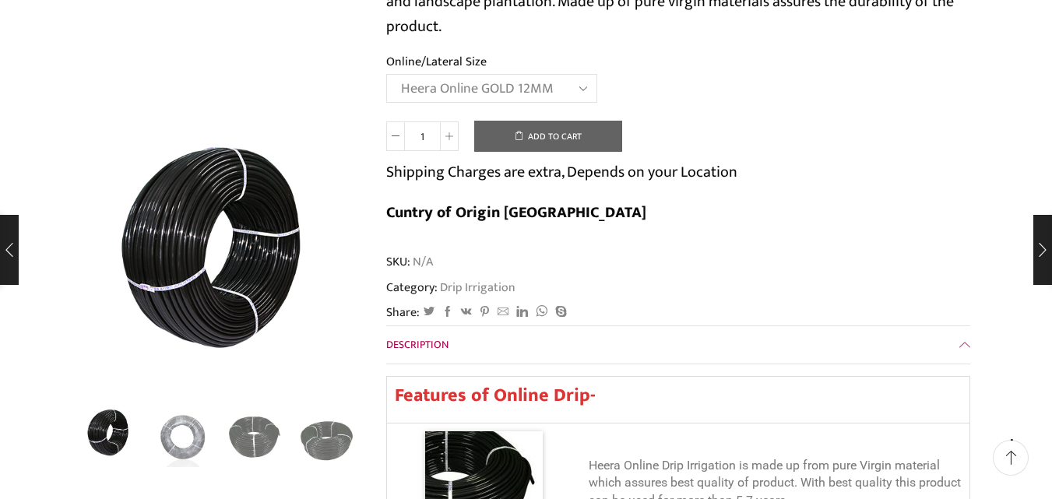 Image resolution: width=1052 pixels, height=499 pixels. What do you see at coordinates (477, 287) in the screenshot?
I see `a: Drip Irrigation` at bounding box center [477, 287].